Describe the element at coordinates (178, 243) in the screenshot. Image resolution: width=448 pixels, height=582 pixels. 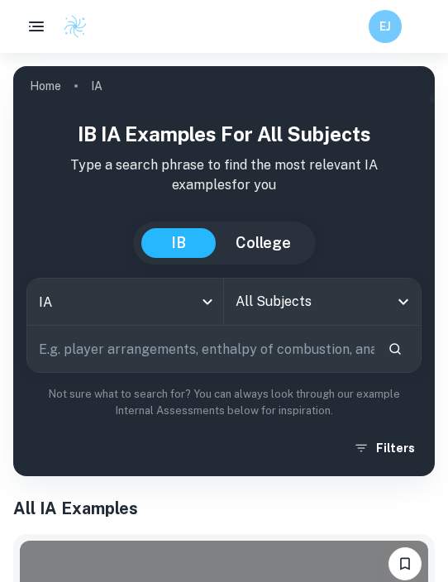
I see `button: IB` at that location.